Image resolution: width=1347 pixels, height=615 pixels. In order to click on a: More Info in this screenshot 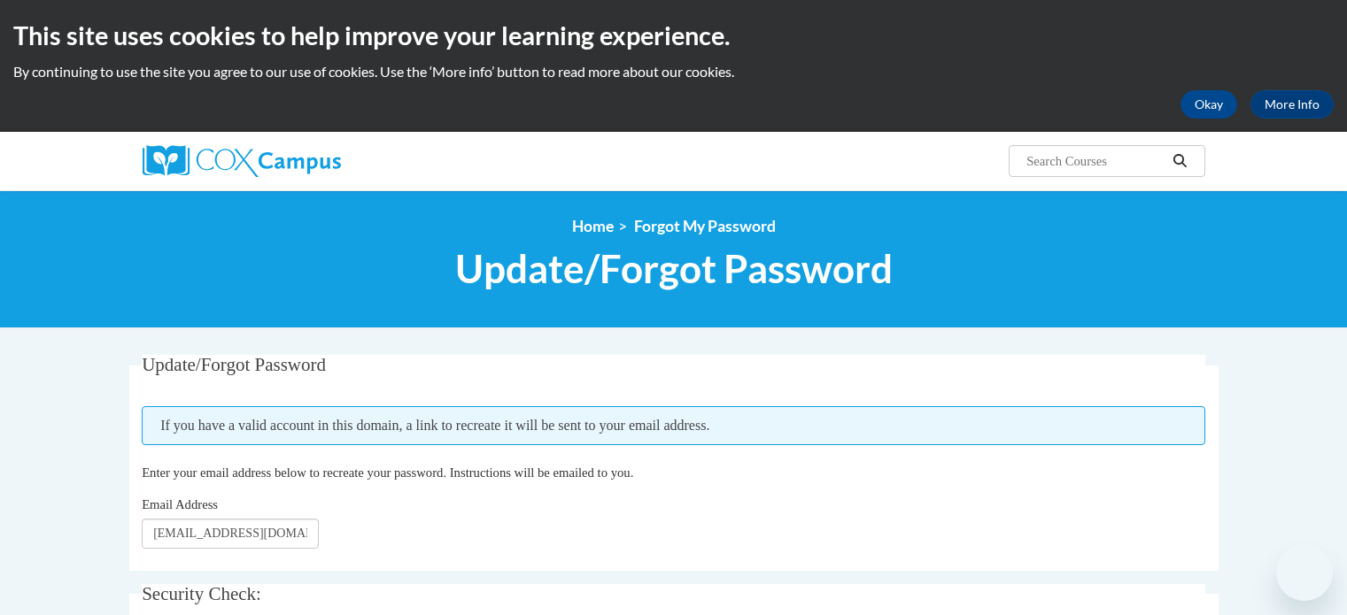, I will do `click(1292, 104)`.